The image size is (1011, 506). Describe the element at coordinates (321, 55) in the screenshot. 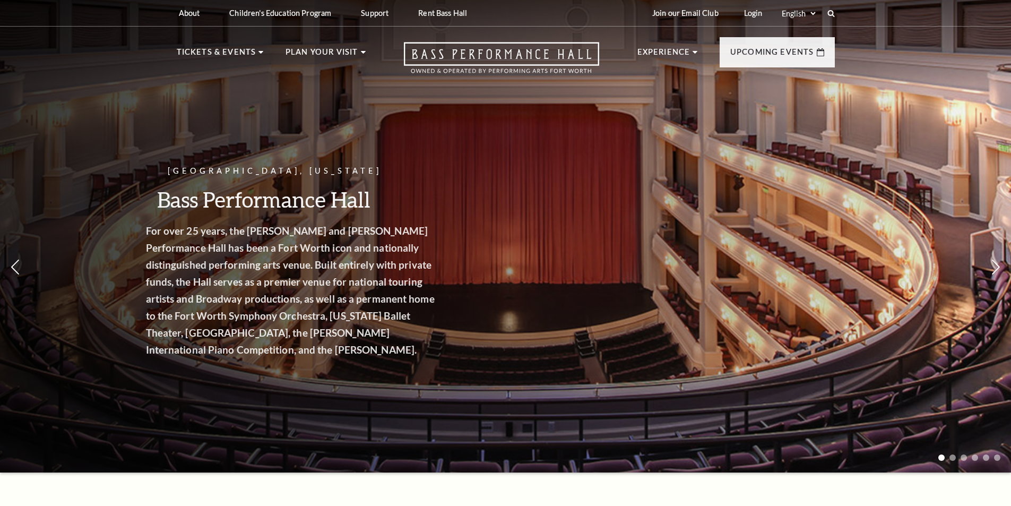

I see `p: Plan Your Visit` at that location.